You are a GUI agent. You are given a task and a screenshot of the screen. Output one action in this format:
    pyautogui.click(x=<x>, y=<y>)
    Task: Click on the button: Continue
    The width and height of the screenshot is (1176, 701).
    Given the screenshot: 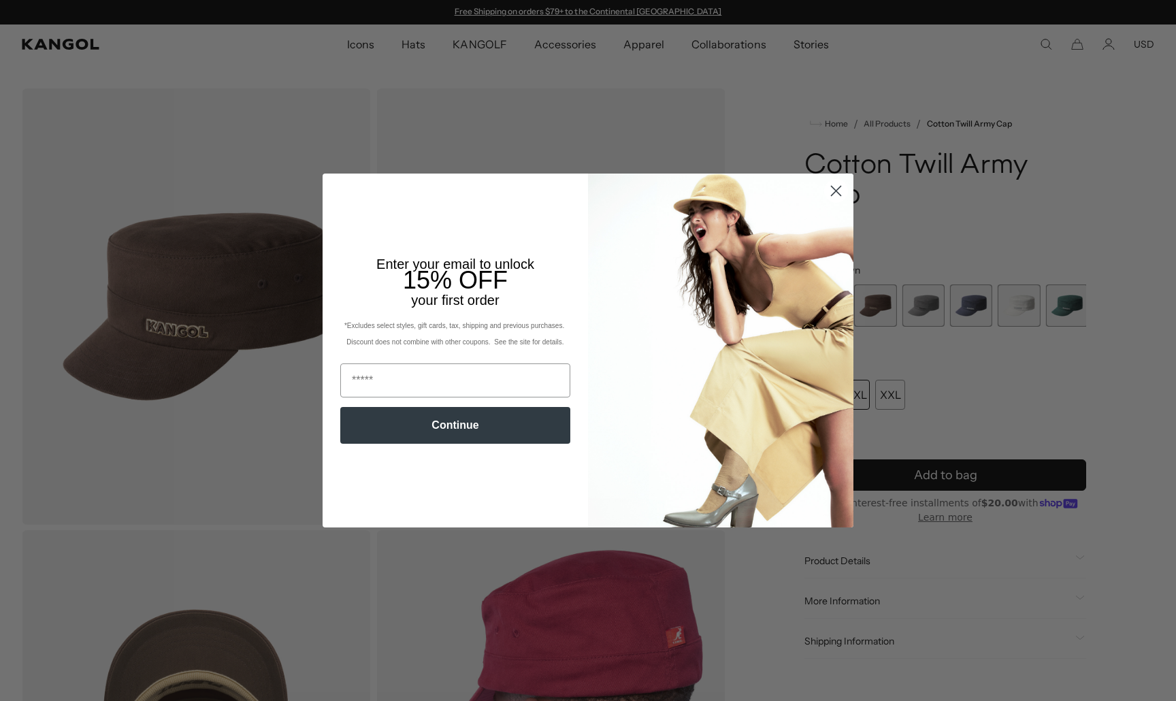 What is the action you would take?
    pyautogui.click(x=455, y=425)
    